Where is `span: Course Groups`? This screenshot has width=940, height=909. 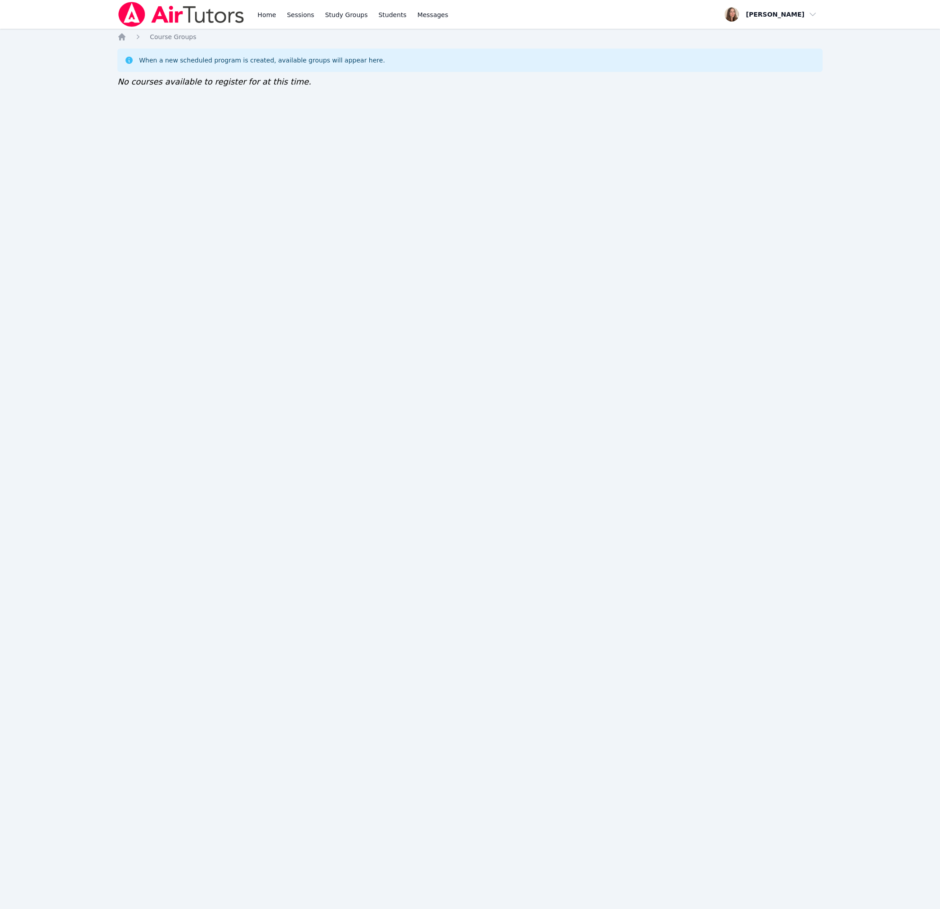
span: Course Groups is located at coordinates (173, 37).